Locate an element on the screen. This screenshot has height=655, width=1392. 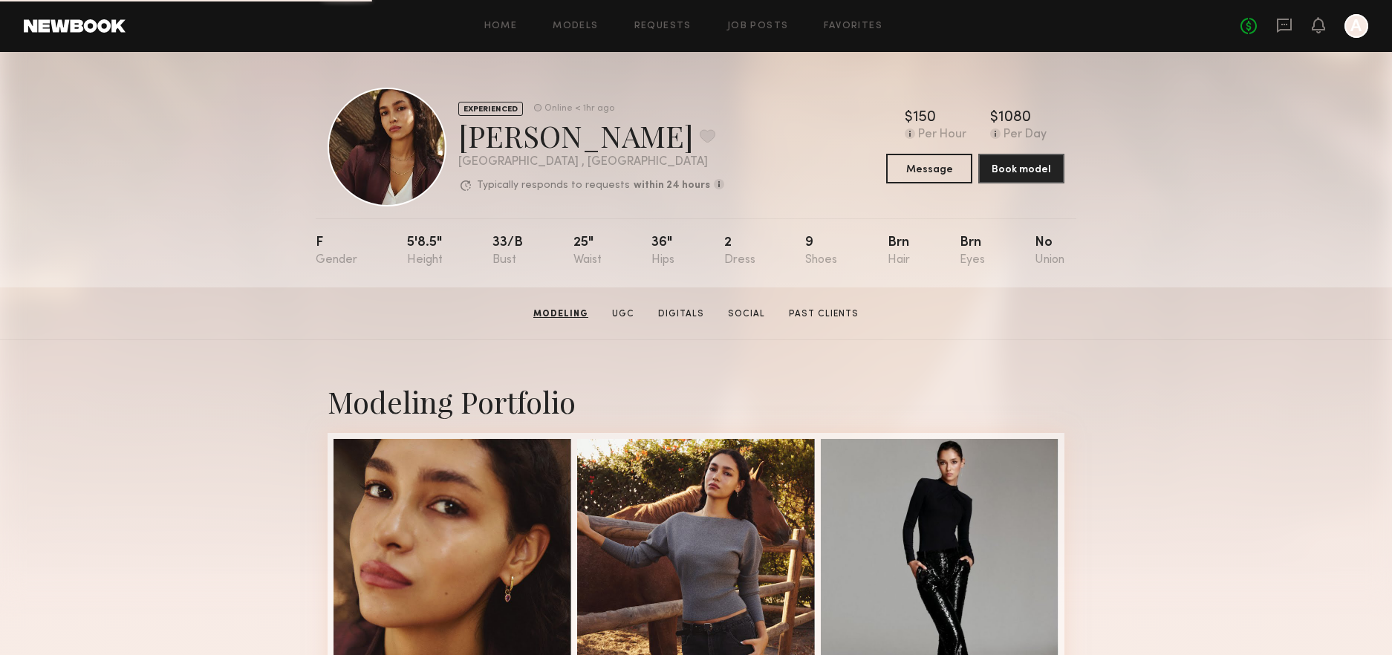
a: Digitals is located at coordinates (681, 314).